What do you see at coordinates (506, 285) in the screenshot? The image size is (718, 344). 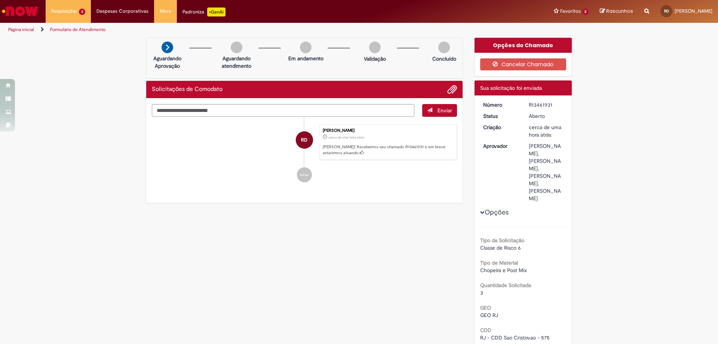 I see `b: Quantidade Solicitada` at bounding box center [506, 285].